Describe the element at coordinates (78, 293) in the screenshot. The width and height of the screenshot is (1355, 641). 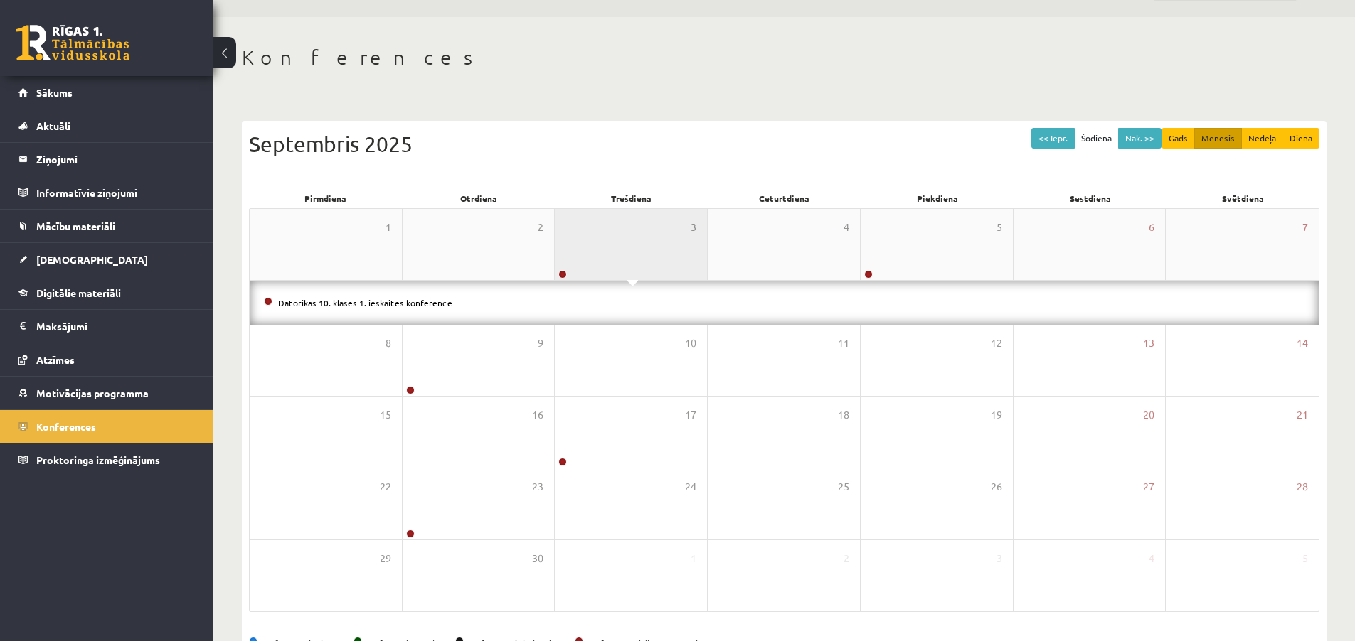
I see `span: Digitālie materiāli` at that location.